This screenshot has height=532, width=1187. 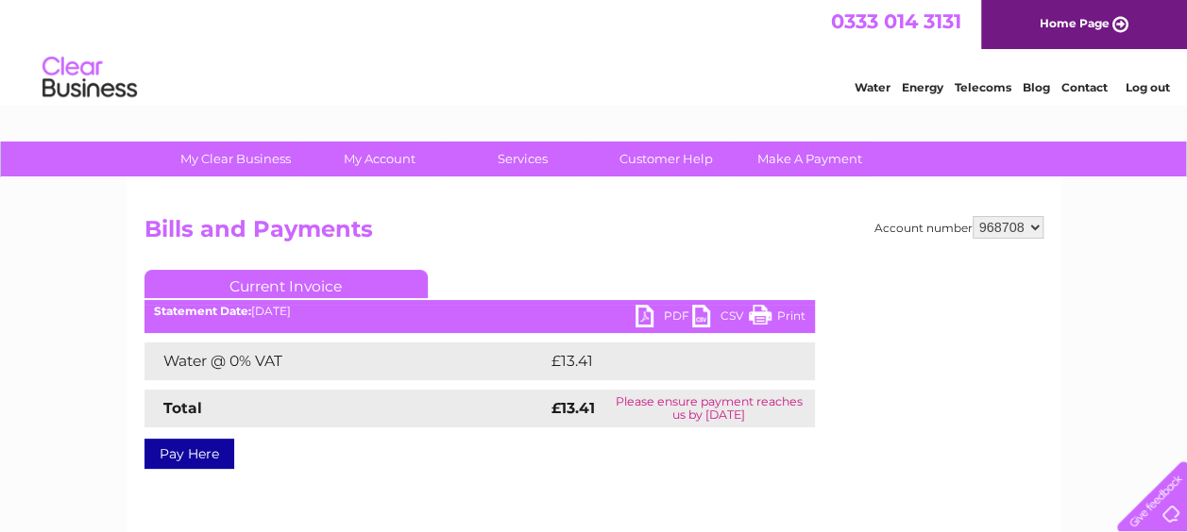 I want to click on a: Pay Here, so click(x=189, y=454).